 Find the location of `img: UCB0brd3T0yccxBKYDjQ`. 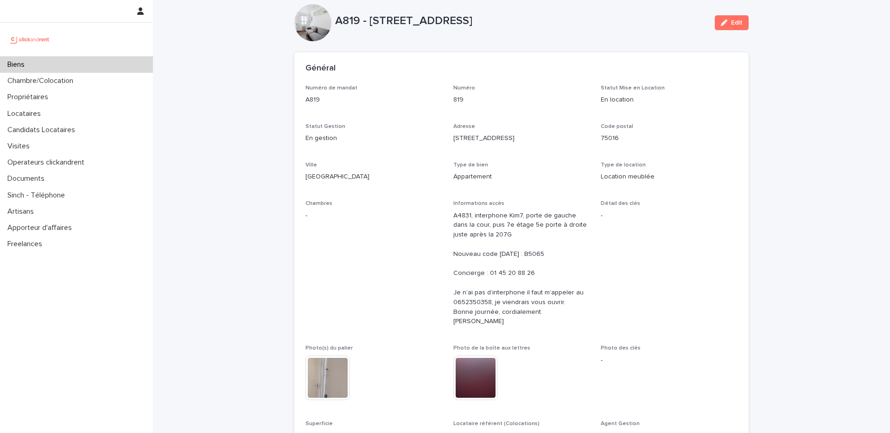

img: UCB0brd3T0yccxBKYDjQ is located at coordinates (30, 39).